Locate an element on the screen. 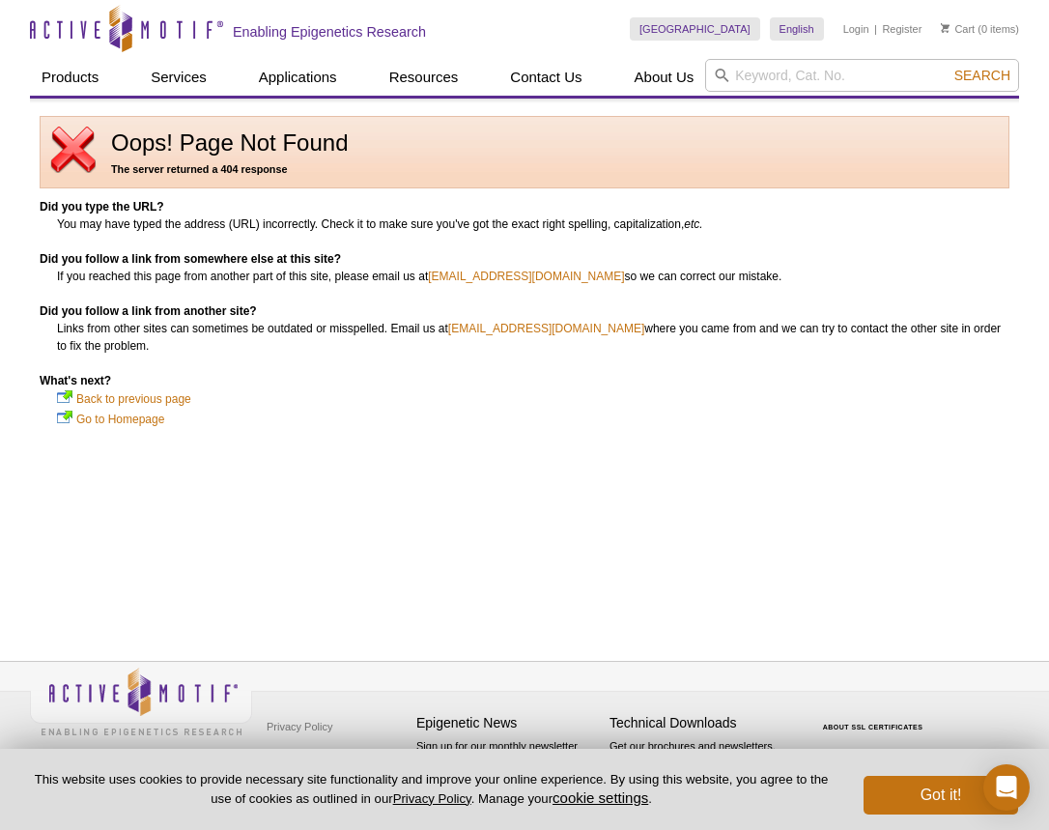 The width and height of the screenshot is (1049, 830). table: Click to Verify - This site chose Symantec SSL for secure e-commerce and confidential communicati... is located at coordinates (875, 717).